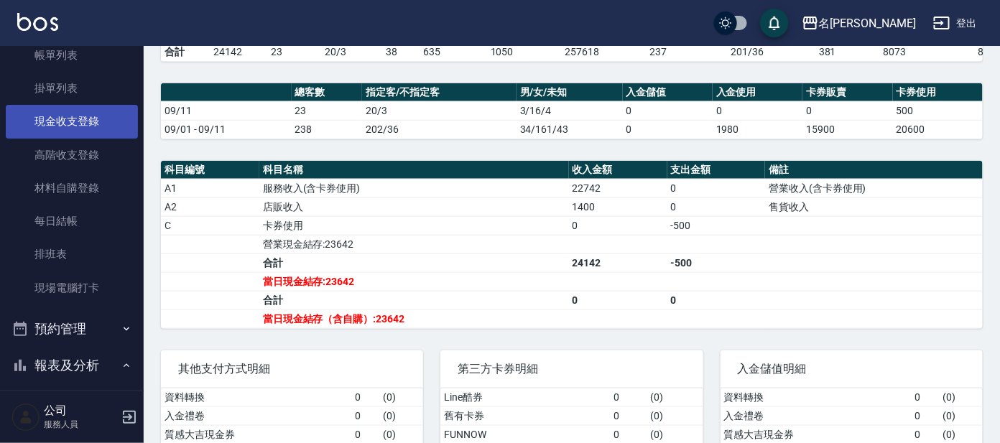 The width and height of the screenshot is (1000, 443). What do you see at coordinates (37, 22) in the screenshot?
I see `img: Logo` at bounding box center [37, 22].